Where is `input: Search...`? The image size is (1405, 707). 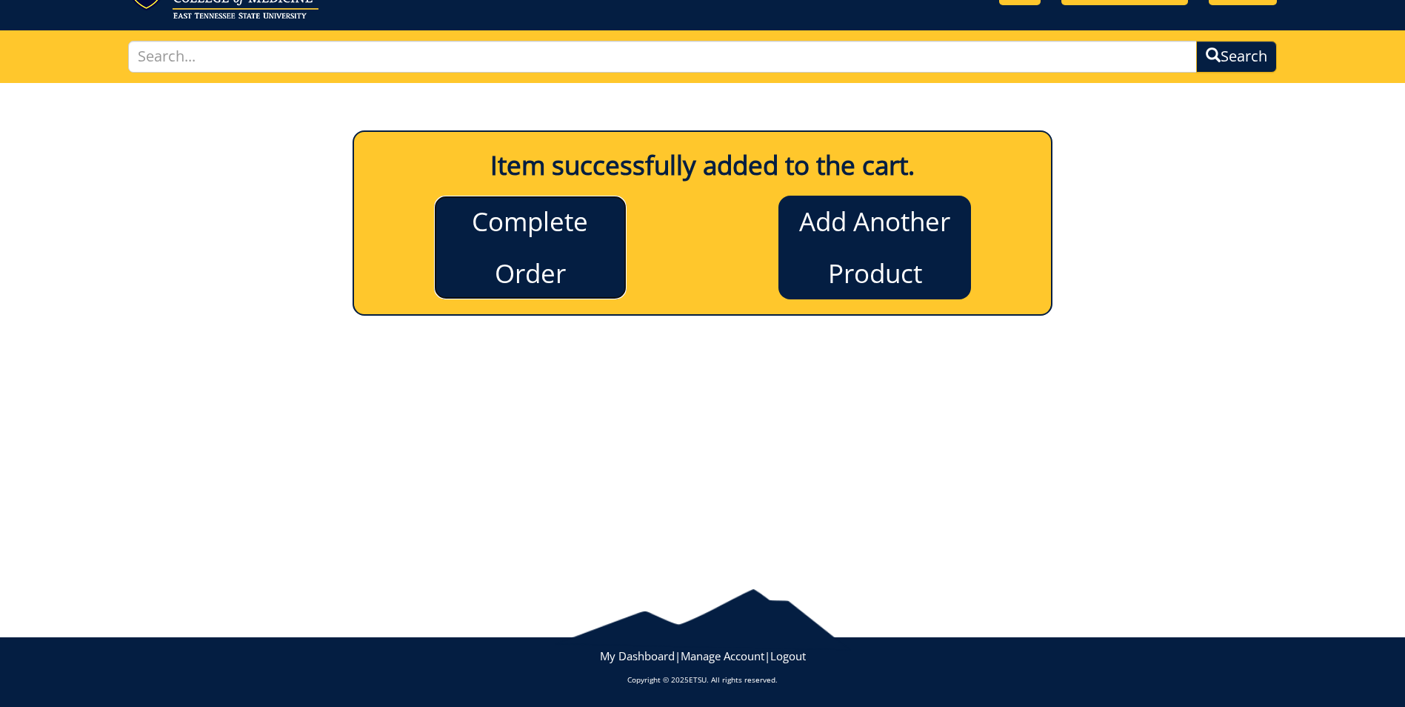 input: Search... is located at coordinates (662, 56).